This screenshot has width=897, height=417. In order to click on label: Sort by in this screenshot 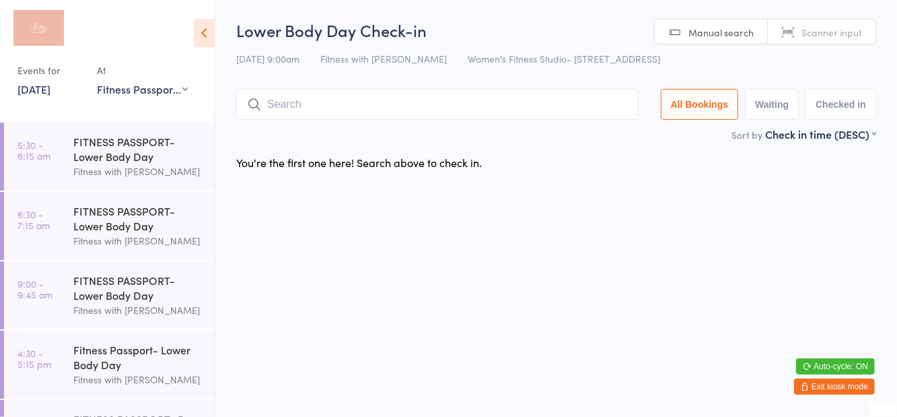, I will do `click(747, 135)`.